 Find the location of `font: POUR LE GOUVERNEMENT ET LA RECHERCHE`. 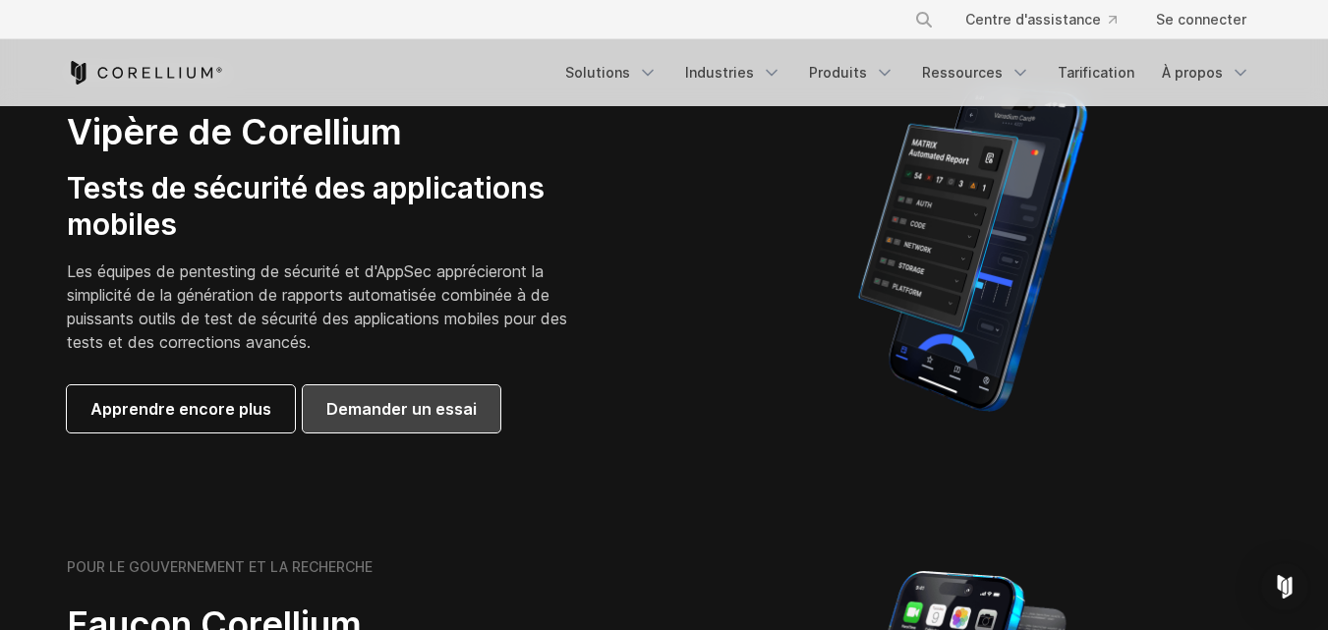

font: POUR LE GOUVERNEMENT ET LA RECHERCHE is located at coordinates (219, 566).